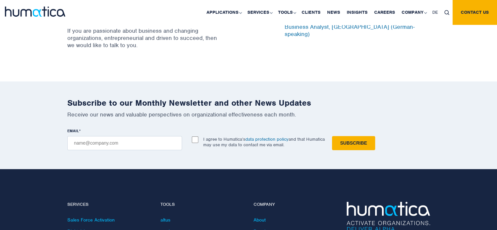 This screenshot has height=230, width=497. Describe the element at coordinates (91, 219) in the screenshot. I see `a: Sales Force Activation` at that location.